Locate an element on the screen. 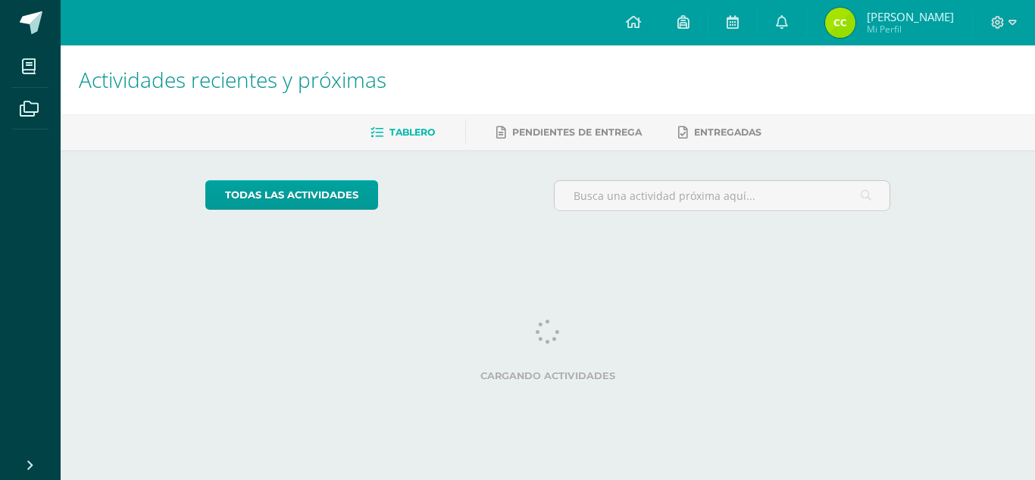  a: Entregadas is located at coordinates (720, 133).